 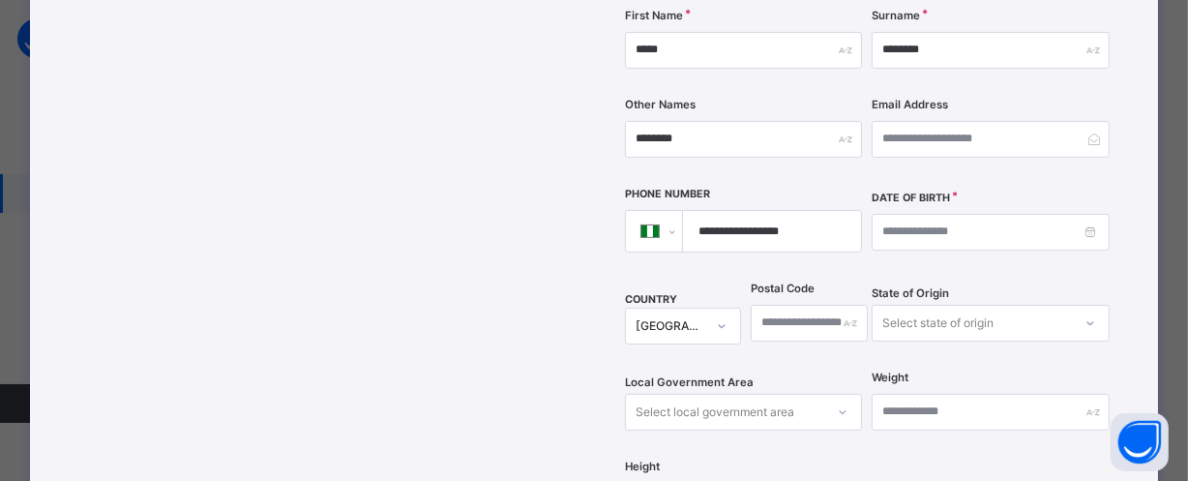 What do you see at coordinates (660, 105) in the screenshot?
I see `label: Other Names` at bounding box center [660, 105].